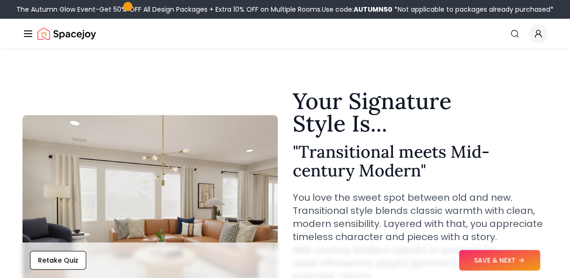 Image resolution: width=570 pixels, height=278 pixels. What do you see at coordinates (357, 9) in the screenshot?
I see `span: Use code:` at bounding box center [357, 9].